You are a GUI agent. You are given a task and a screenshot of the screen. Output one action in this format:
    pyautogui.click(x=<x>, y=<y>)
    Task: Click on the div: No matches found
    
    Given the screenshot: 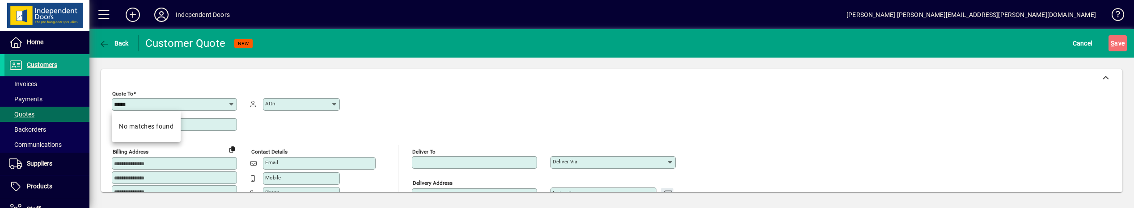 What is the action you would take?
    pyautogui.click(x=146, y=126)
    